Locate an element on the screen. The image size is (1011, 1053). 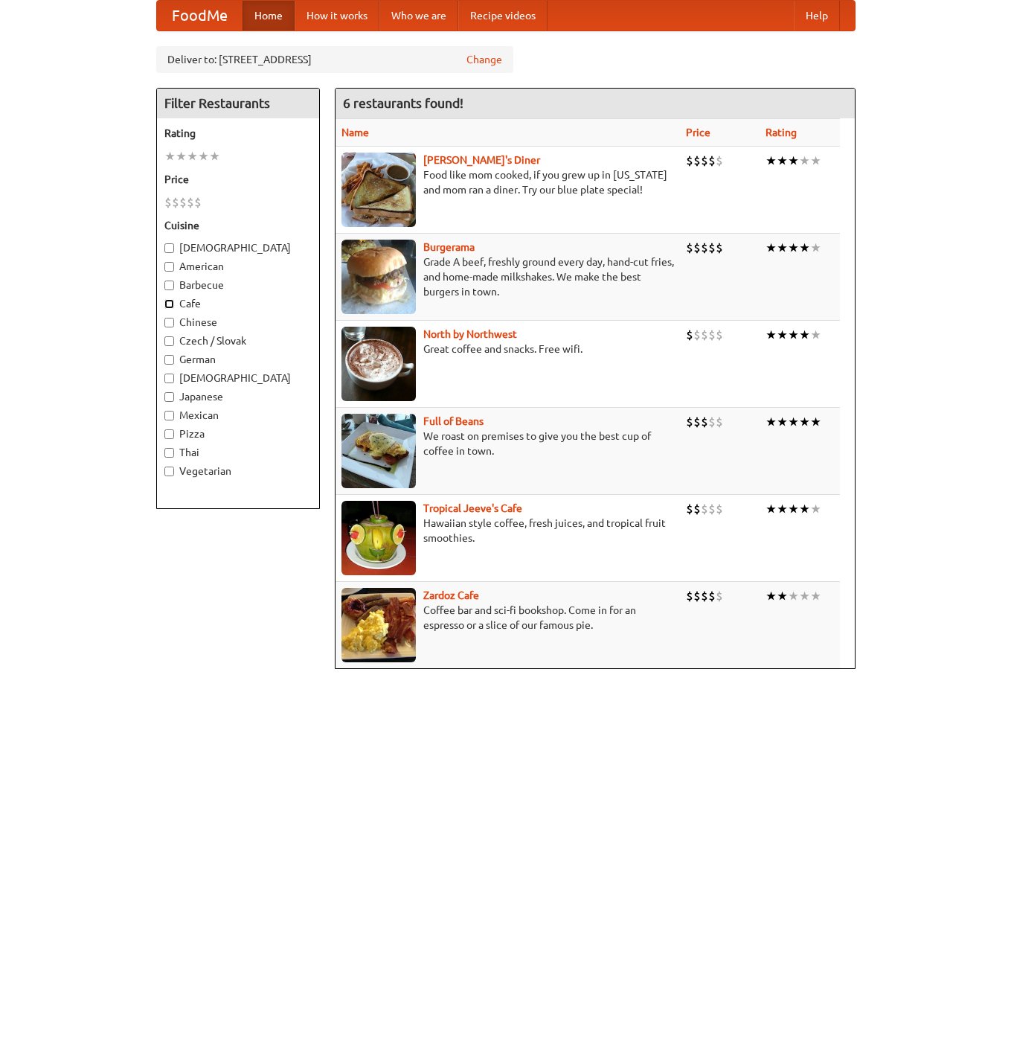
img: north.jpg is located at coordinates (379, 364).